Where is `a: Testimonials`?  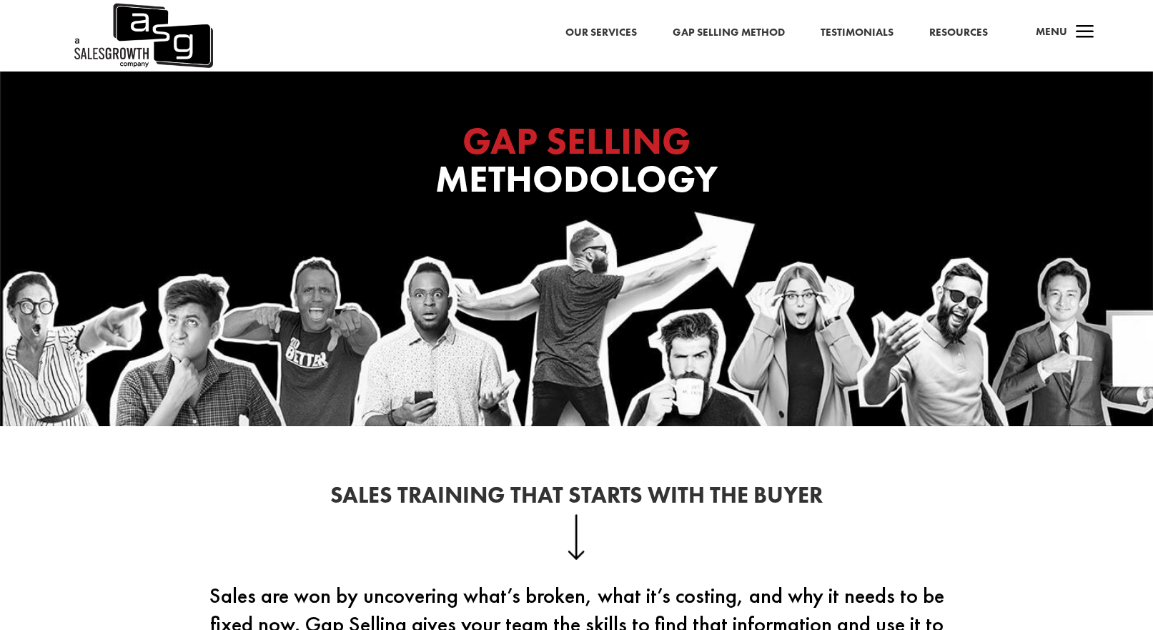
a: Testimonials is located at coordinates (857, 33).